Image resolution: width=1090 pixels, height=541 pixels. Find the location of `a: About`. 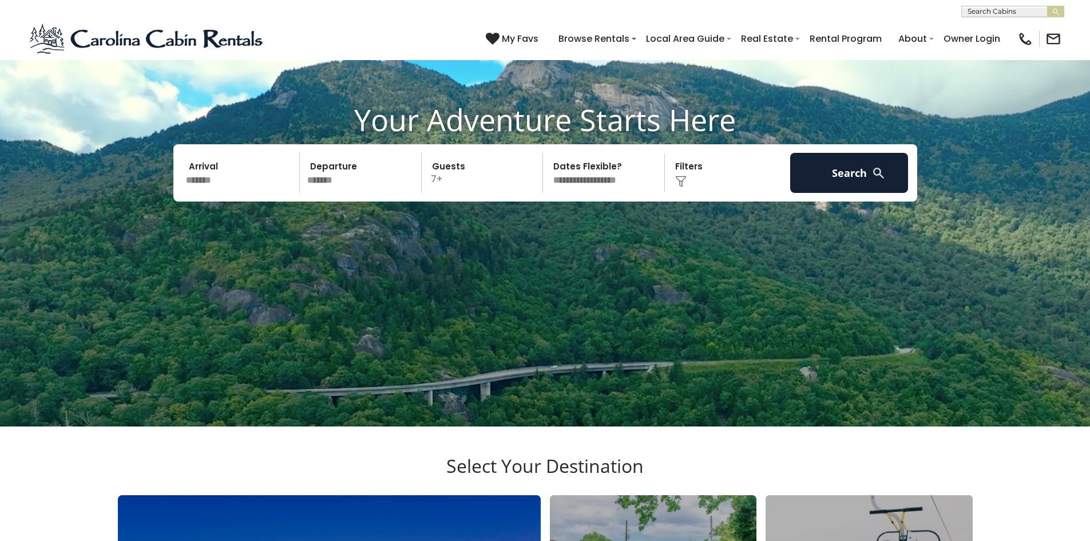

a: About is located at coordinates (913, 38).